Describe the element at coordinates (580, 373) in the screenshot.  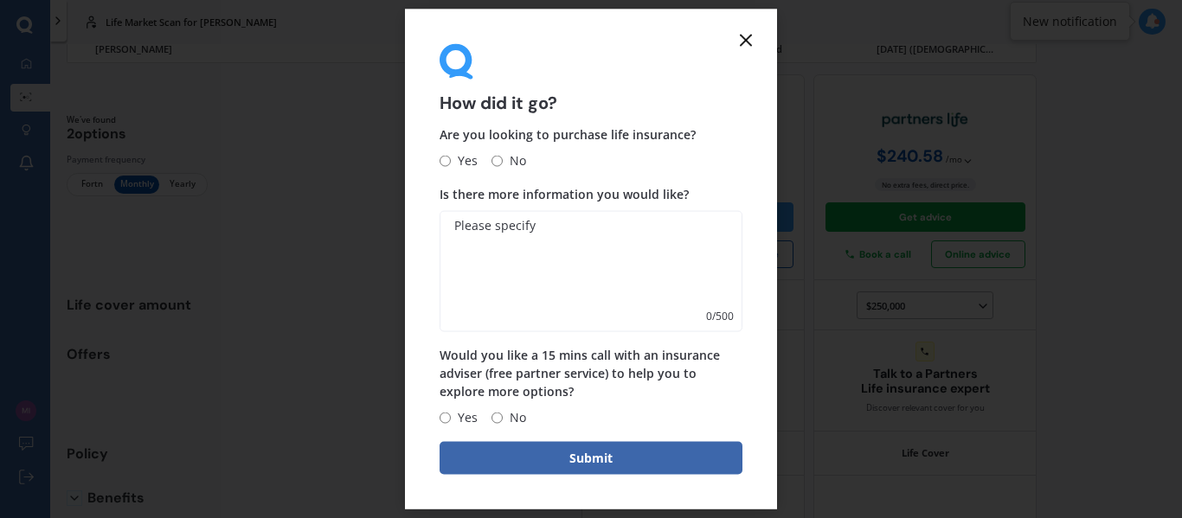
I see `span: Would you like a 15 mins call with an insurance adviser (free partner service) to help you to exp...` at that location.